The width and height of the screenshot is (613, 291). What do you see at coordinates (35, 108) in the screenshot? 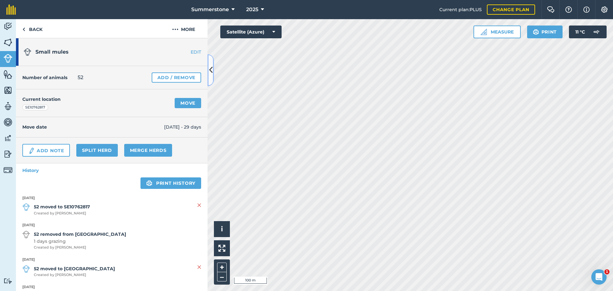
I see `div: SE10762817` at bounding box center [35, 108].